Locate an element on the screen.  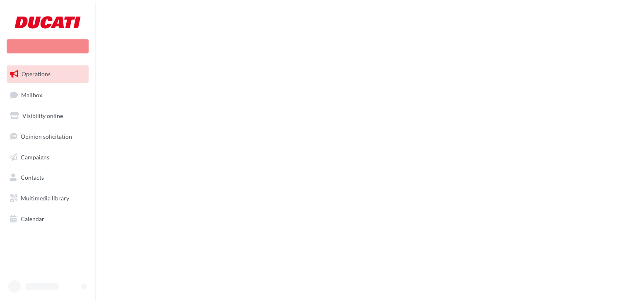
a: Operations is located at coordinates (48, 74).